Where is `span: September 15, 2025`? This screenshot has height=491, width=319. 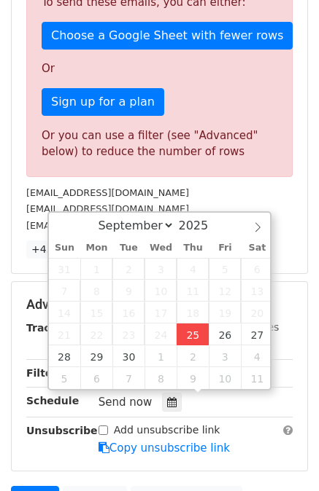 span: September 15, 2025 is located at coordinates (96, 313).